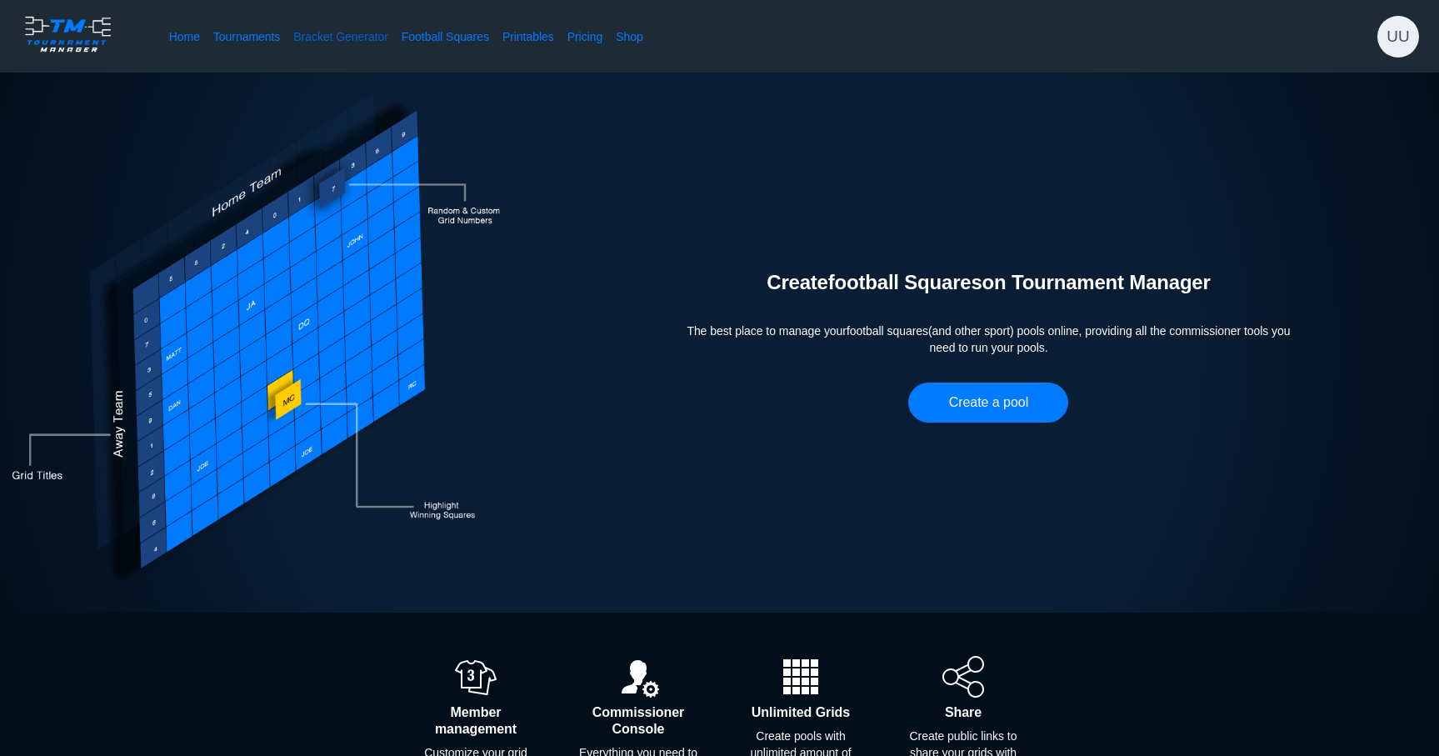 Image resolution: width=1439 pixels, height=756 pixels. I want to click on a: Pricing, so click(585, 37).